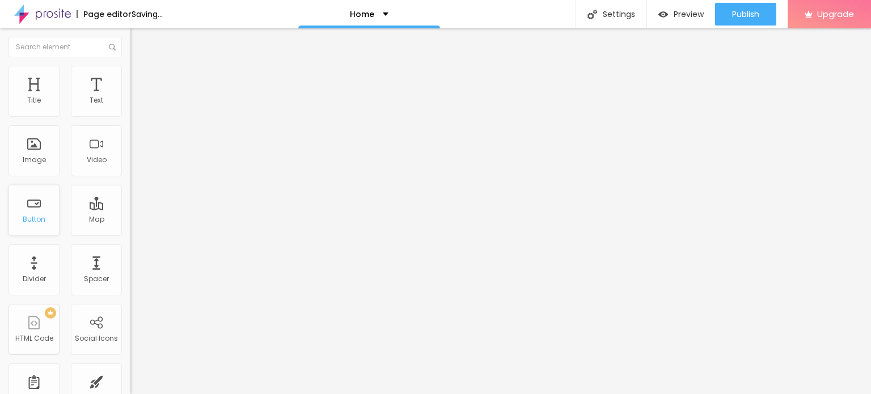  I want to click on div: Map, so click(96, 220).